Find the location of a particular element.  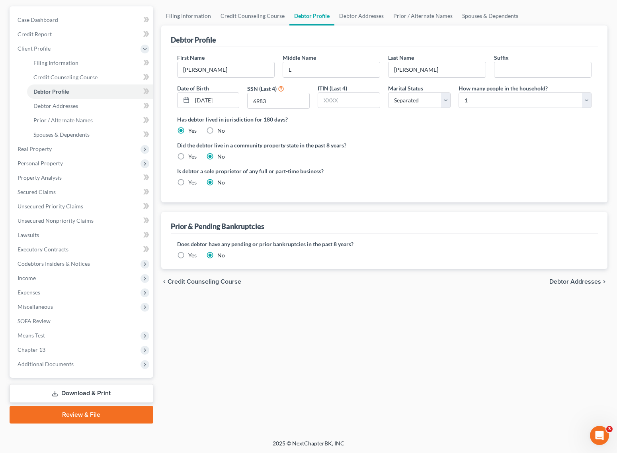

span: Property Analysis is located at coordinates (39, 177).